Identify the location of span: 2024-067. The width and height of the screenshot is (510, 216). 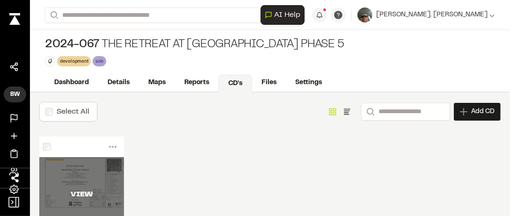
(72, 45).